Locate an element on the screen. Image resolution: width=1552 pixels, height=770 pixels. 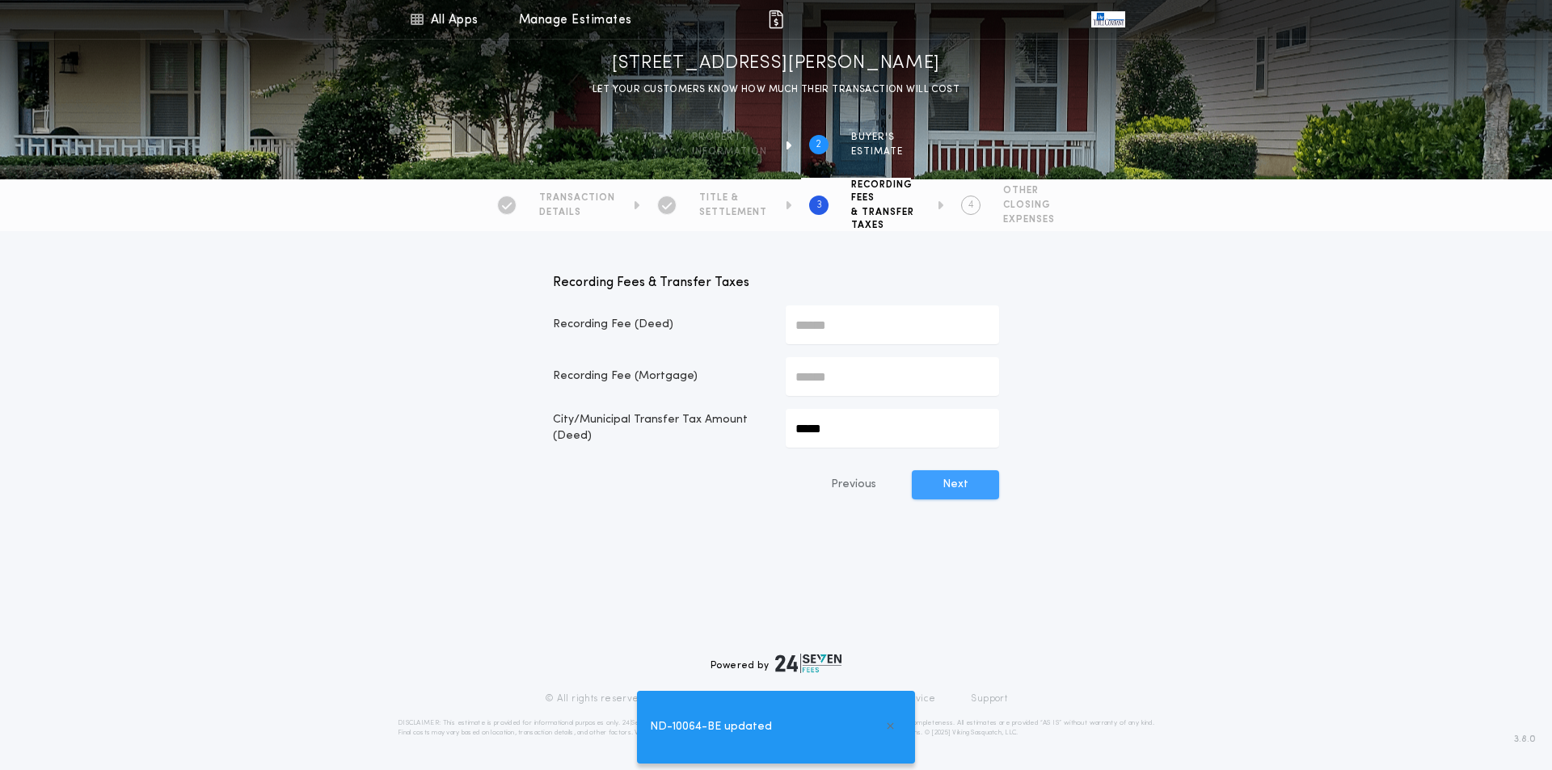
img: img is located at coordinates (776, 19).